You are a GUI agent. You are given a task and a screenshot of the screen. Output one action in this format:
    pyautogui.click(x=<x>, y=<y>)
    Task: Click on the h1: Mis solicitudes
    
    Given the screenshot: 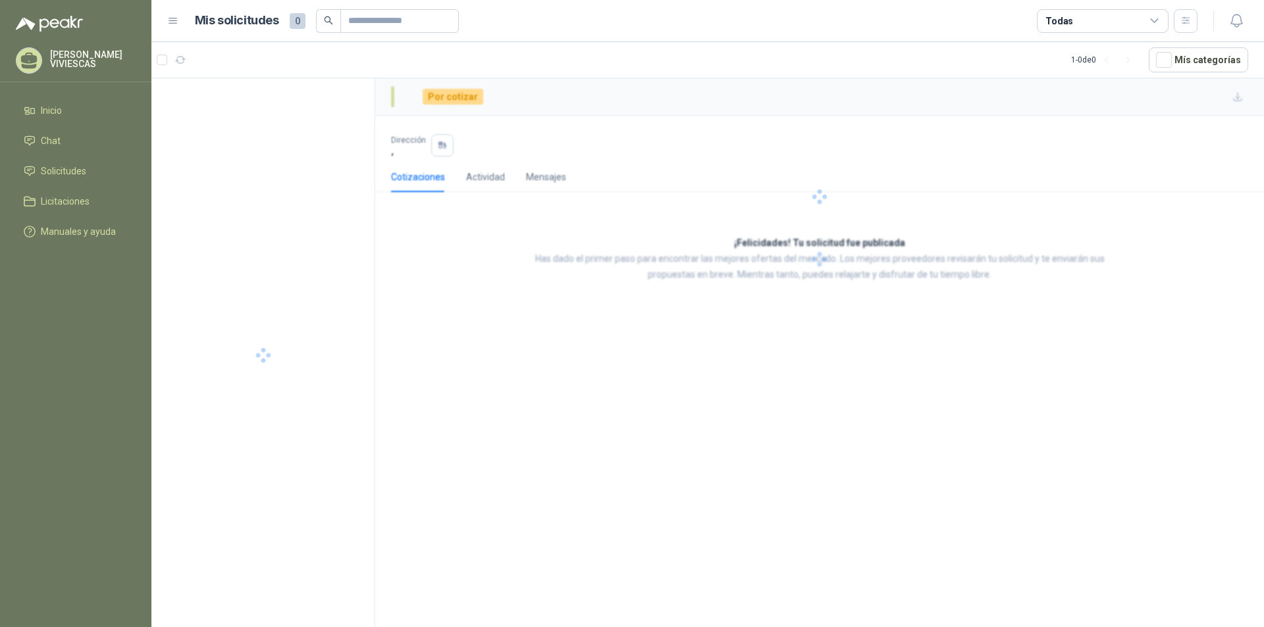 What is the action you would take?
    pyautogui.click(x=237, y=20)
    